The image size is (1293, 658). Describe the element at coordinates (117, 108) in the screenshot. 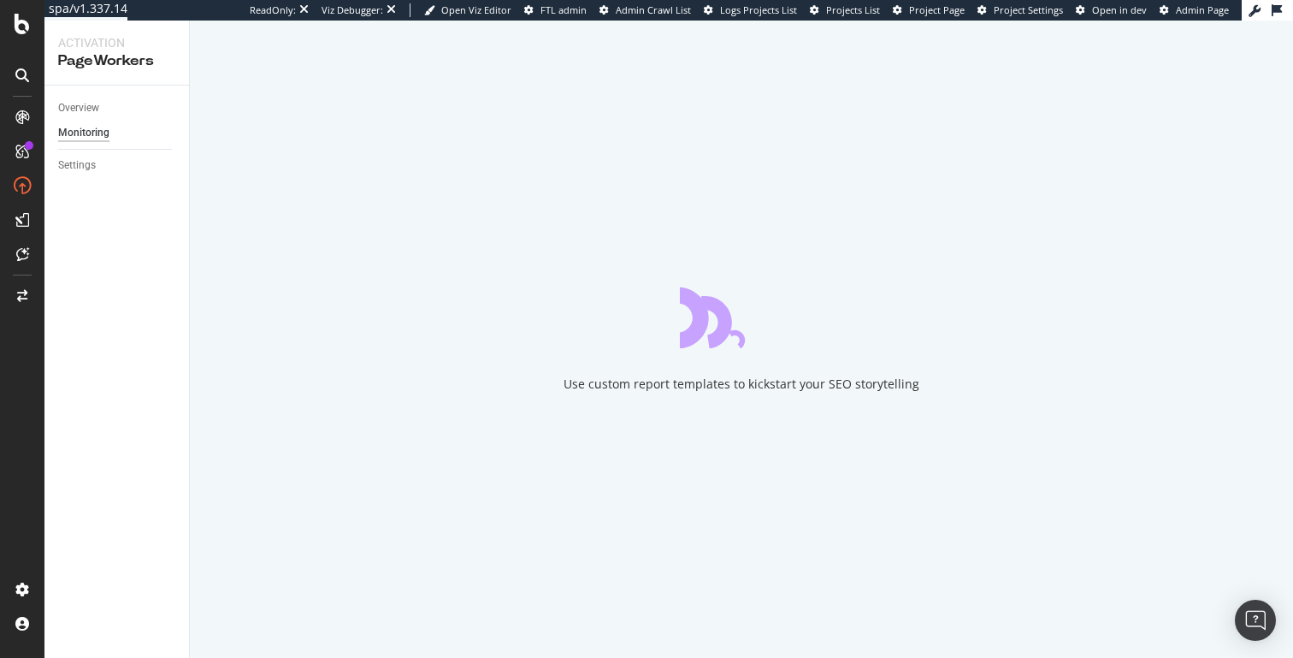

I see `a: Overview` at that location.